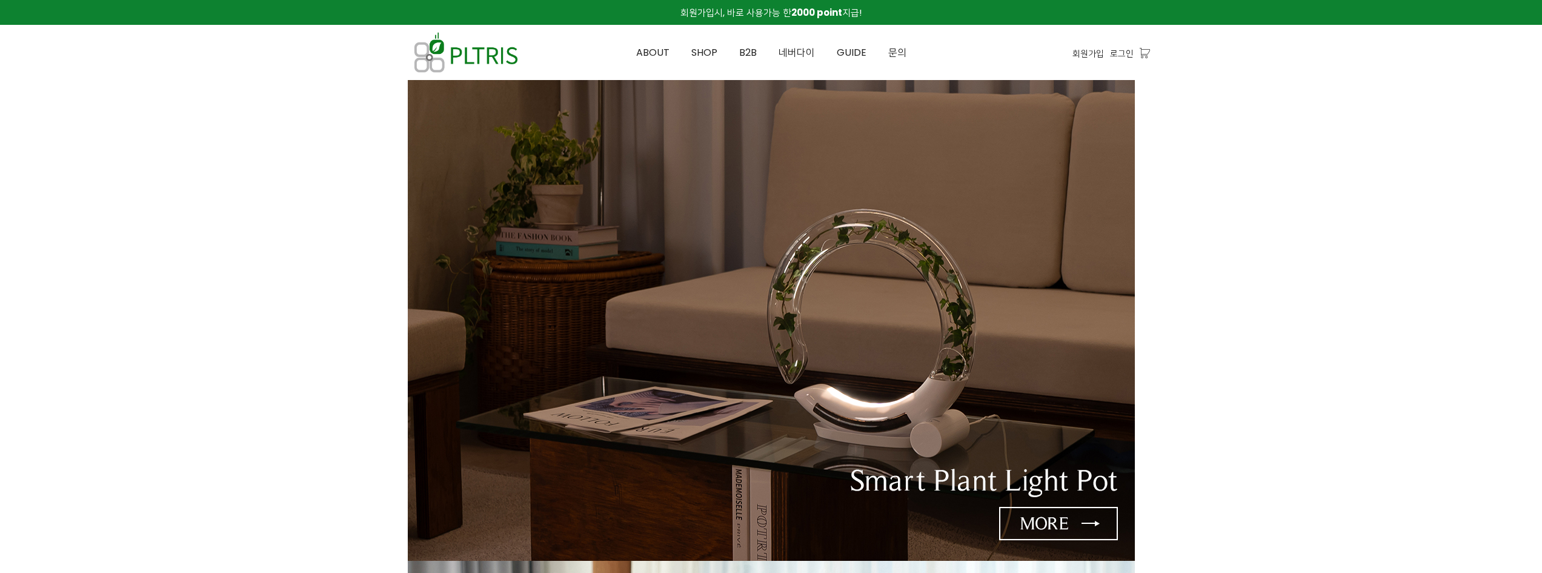 The image size is (1542, 573). Describe the element at coordinates (1088, 53) in the screenshot. I see `a: 회원가입` at that location.